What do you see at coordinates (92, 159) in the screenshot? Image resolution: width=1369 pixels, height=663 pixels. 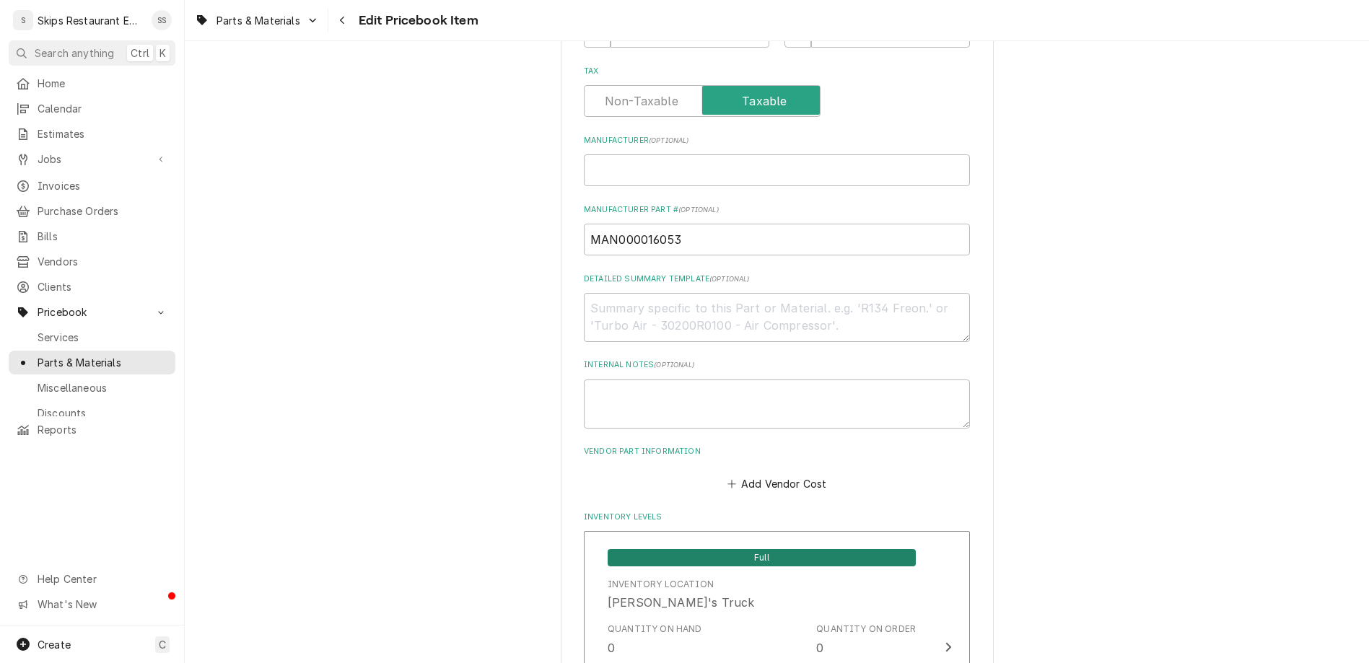 I see `span: Jobs` at bounding box center [92, 159].